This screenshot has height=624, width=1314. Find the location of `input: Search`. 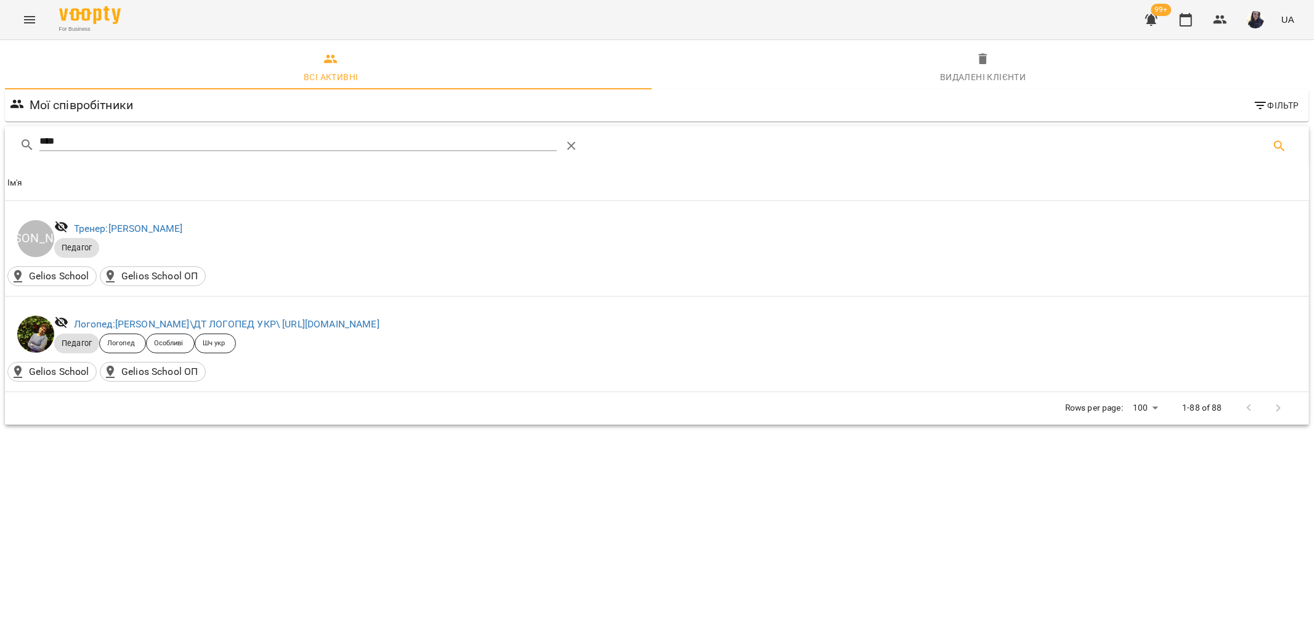

input: Search is located at coordinates (298, 141).